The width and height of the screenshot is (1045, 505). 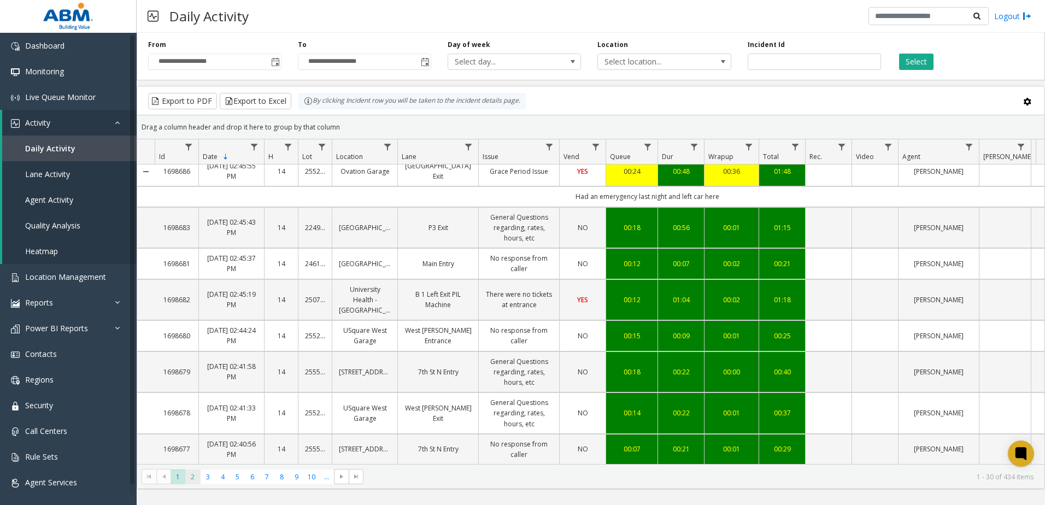 I want to click on span: Vend, so click(x=571, y=156).